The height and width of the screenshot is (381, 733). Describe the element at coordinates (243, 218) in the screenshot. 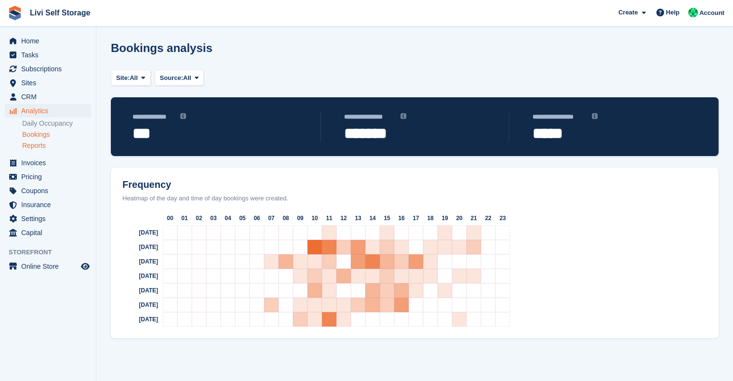

I see `div: 05` at that location.